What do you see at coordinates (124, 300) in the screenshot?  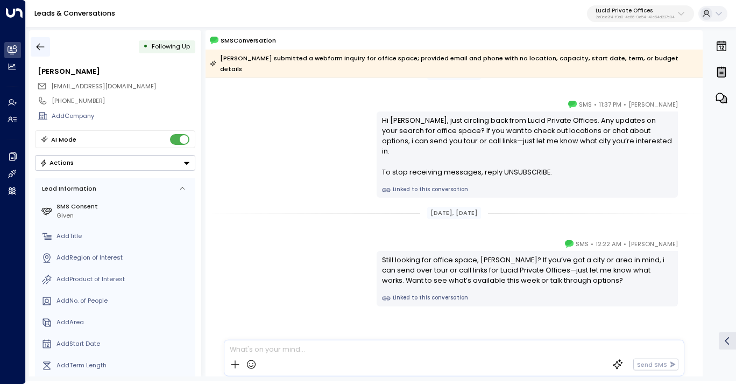 I see `div: AddNo. of People` at bounding box center [124, 300].